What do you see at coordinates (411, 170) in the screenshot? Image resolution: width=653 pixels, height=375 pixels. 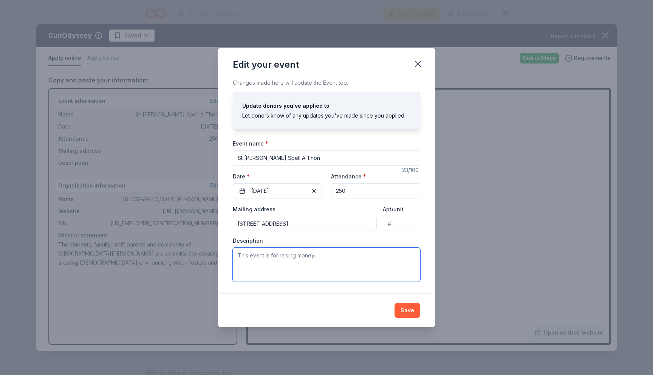 I see `div: 23 /100` at bounding box center [411, 170].